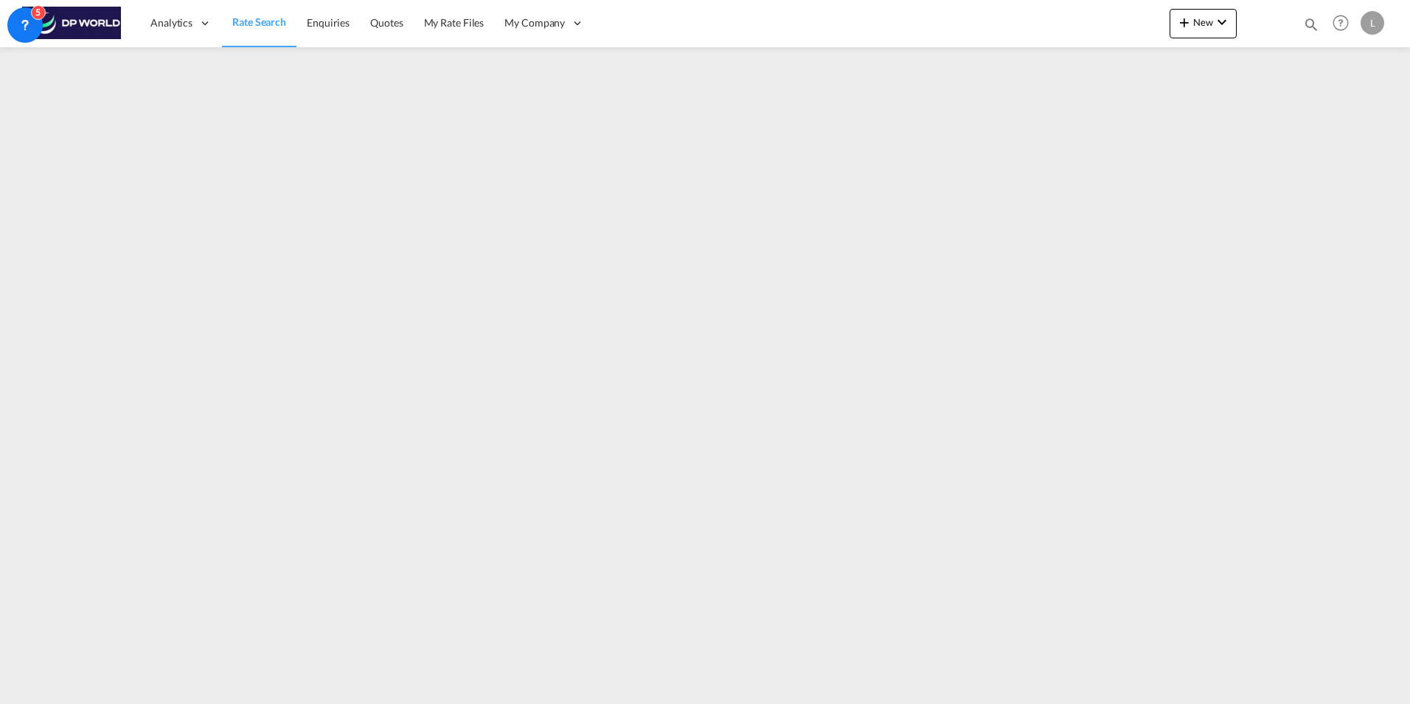 This screenshot has width=1410, height=704. I want to click on span: My Rate Files, so click(454, 22).